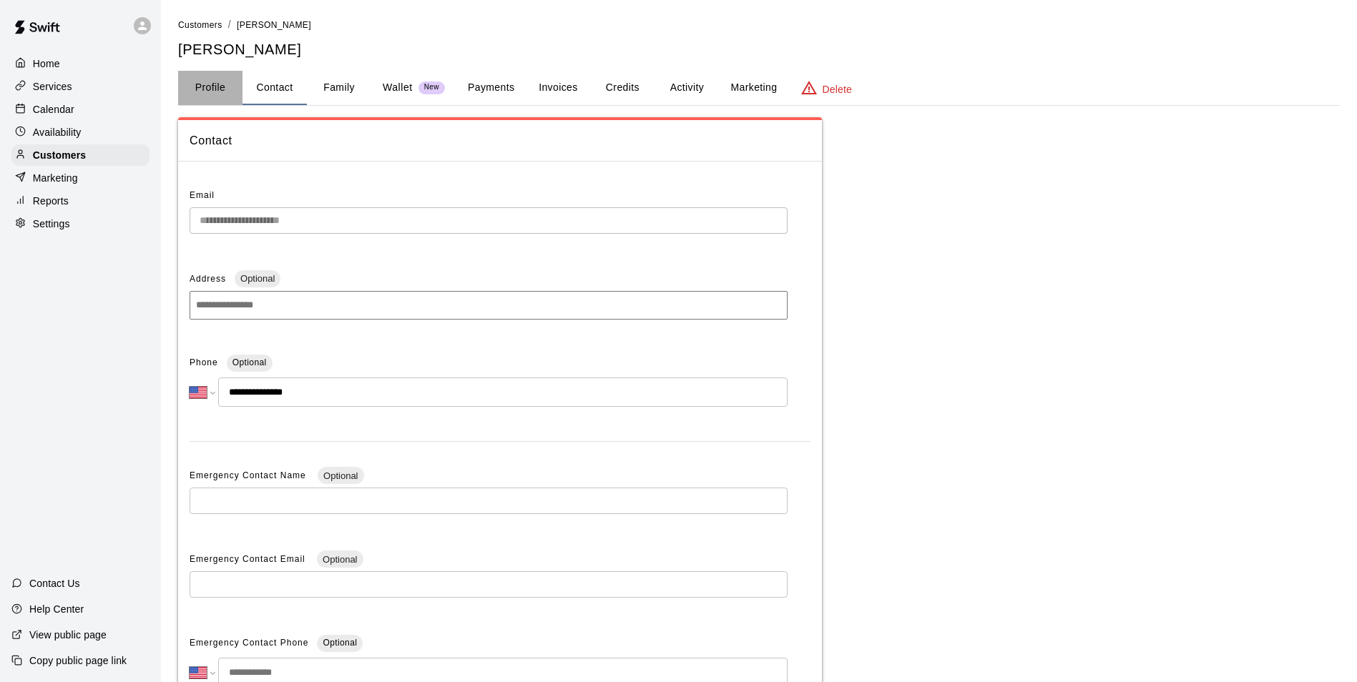 This screenshot has width=1357, height=682. What do you see at coordinates (80, 224) in the screenshot?
I see `div: Settings` at bounding box center [80, 224].